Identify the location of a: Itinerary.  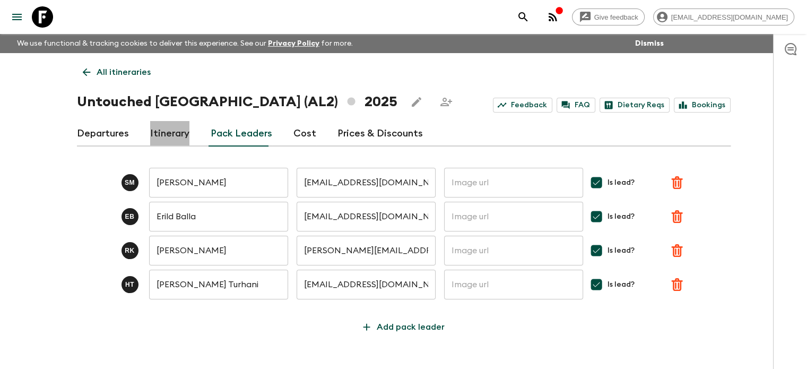
(170, 134).